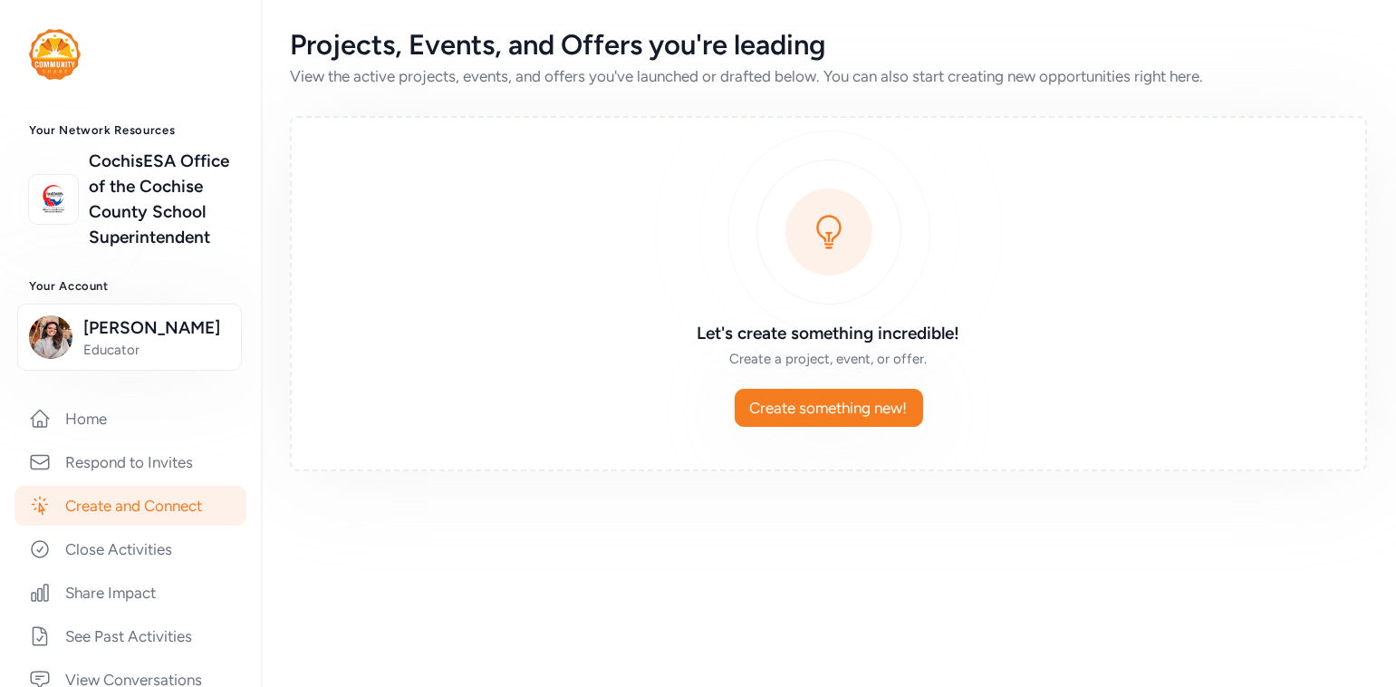 The height and width of the screenshot is (687, 1396). I want to click on a: Respond to Invites, so click(130, 462).